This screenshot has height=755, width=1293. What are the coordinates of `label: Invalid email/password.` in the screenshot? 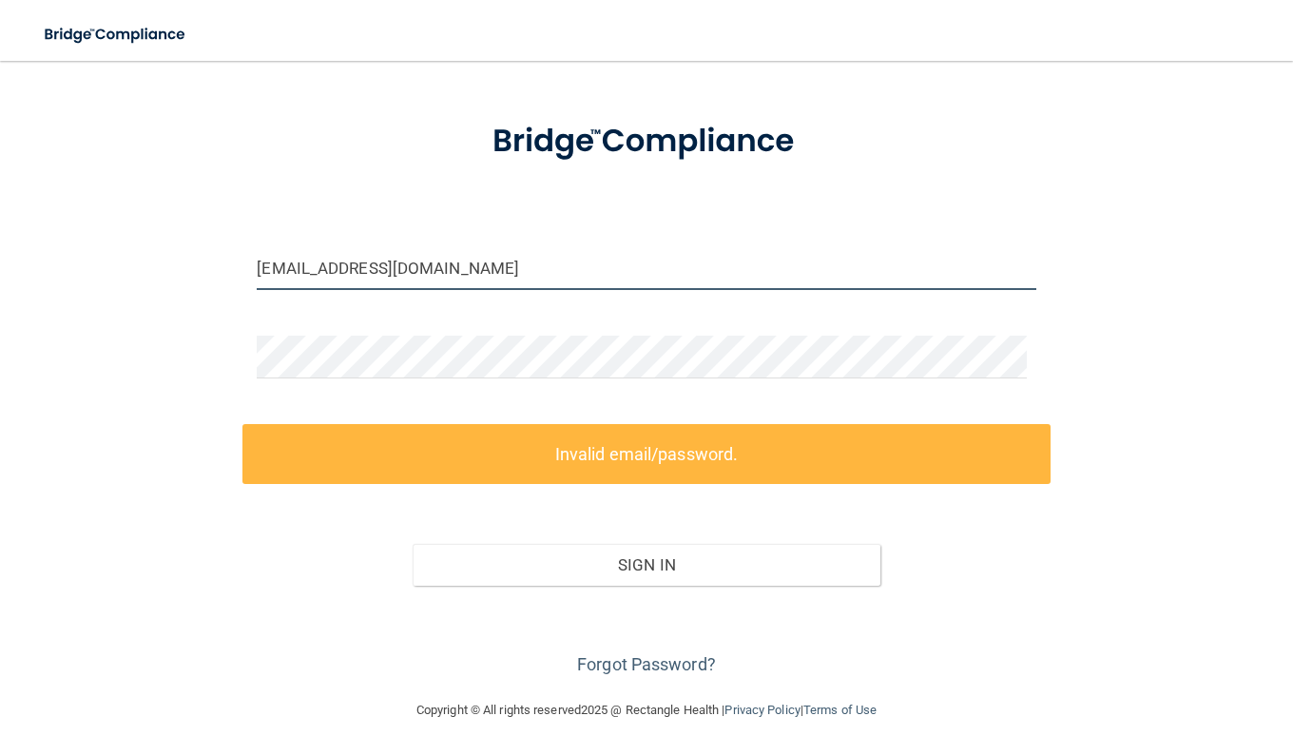 It's located at (645, 453).